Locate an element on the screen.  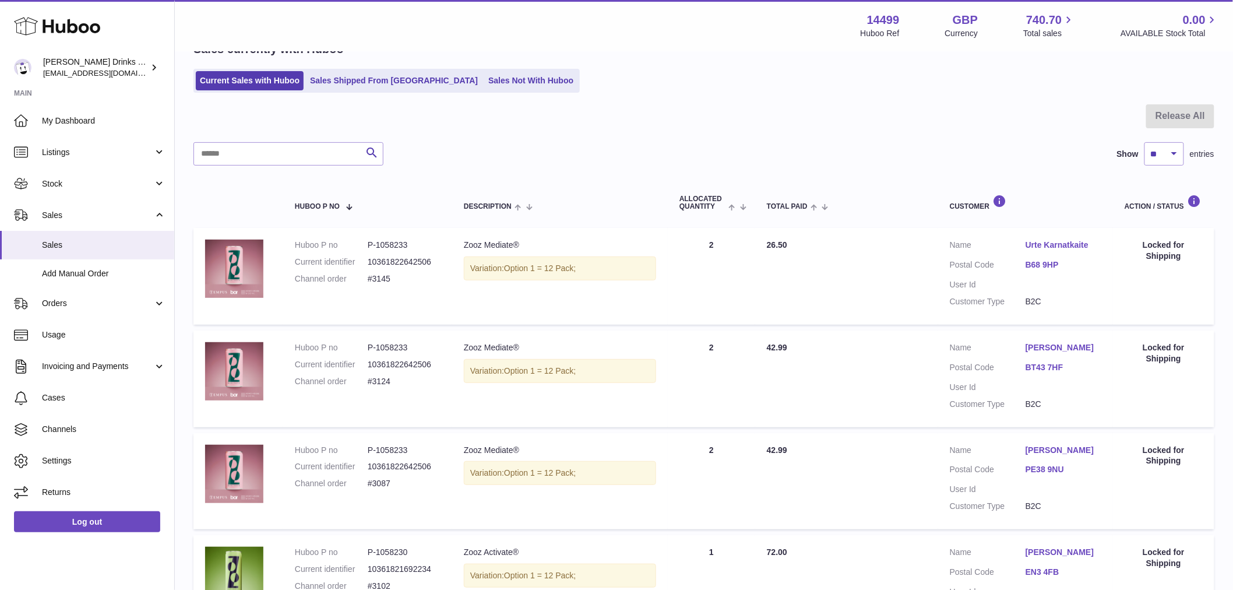
a: EN3 4FB is located at coordinates (1064, 572).